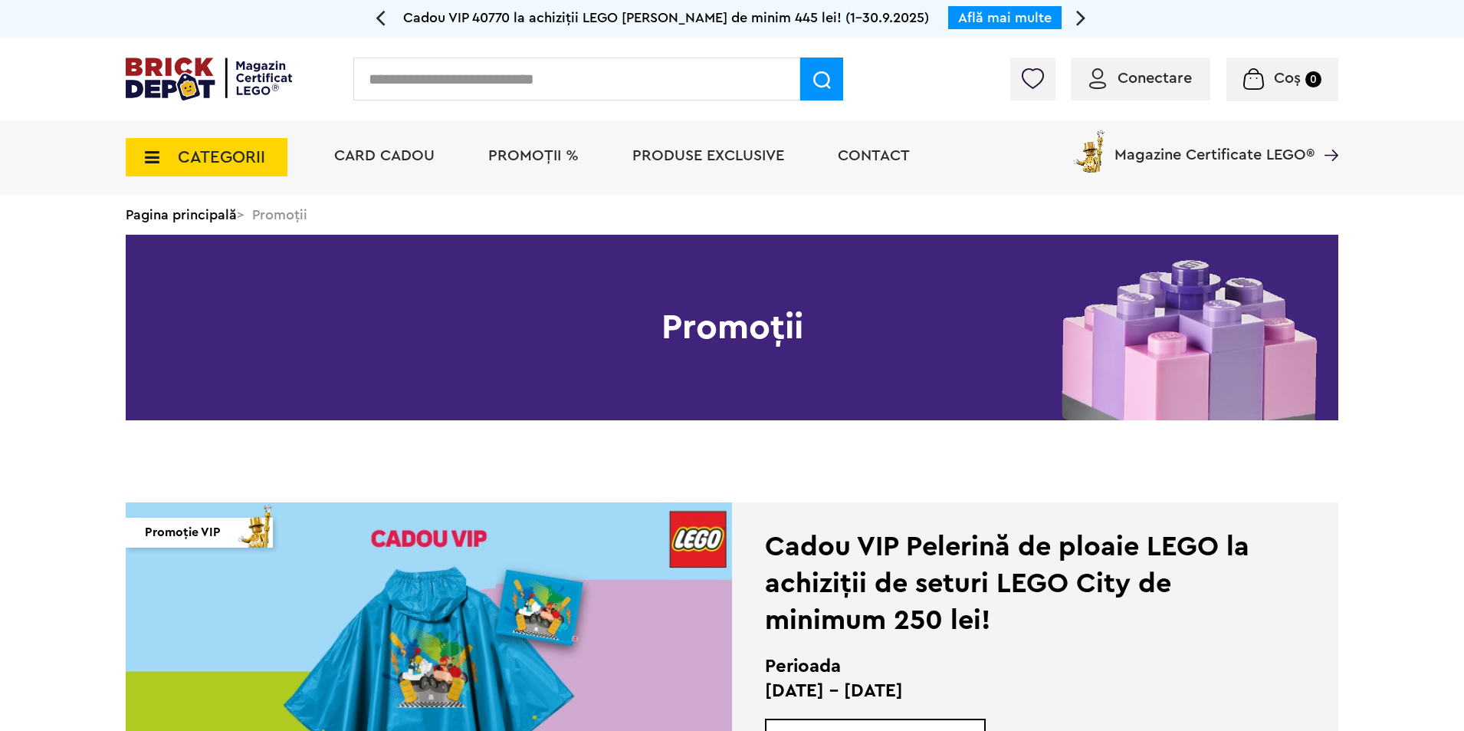  I want to click on a: PROMOȚII %, so click(534, 156).